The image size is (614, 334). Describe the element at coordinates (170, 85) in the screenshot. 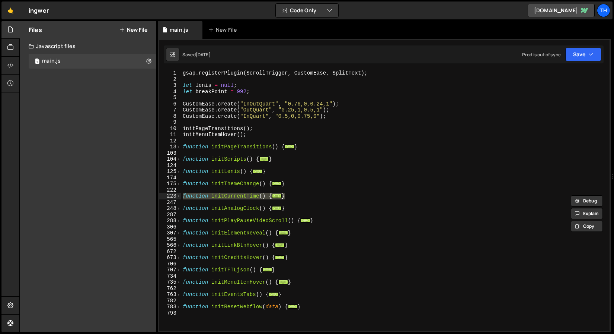

I see `div: 3` at that location.